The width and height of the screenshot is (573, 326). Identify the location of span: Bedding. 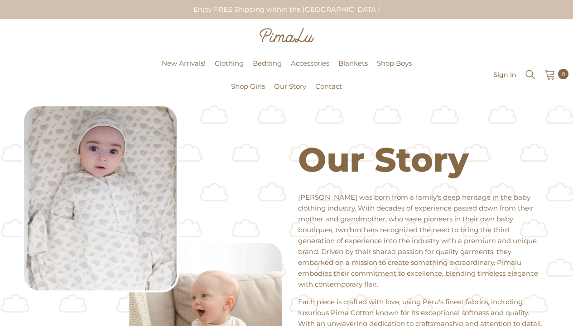
(267, 63).